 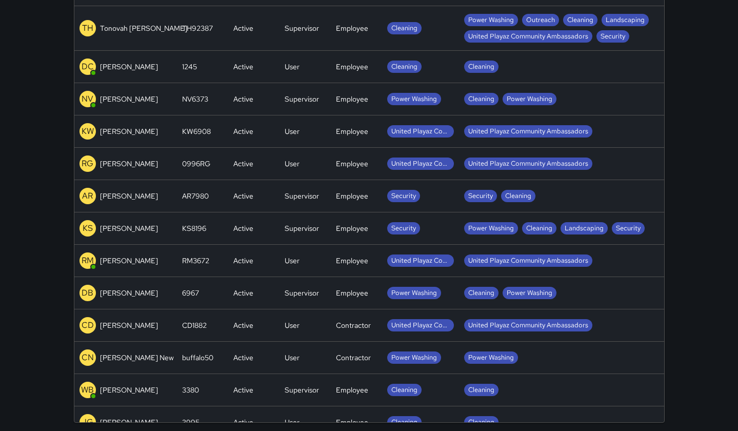 What do you see at coordinates (88, 325) in the screenshot?
I see `p: CD` at bounding box center [88, 325].